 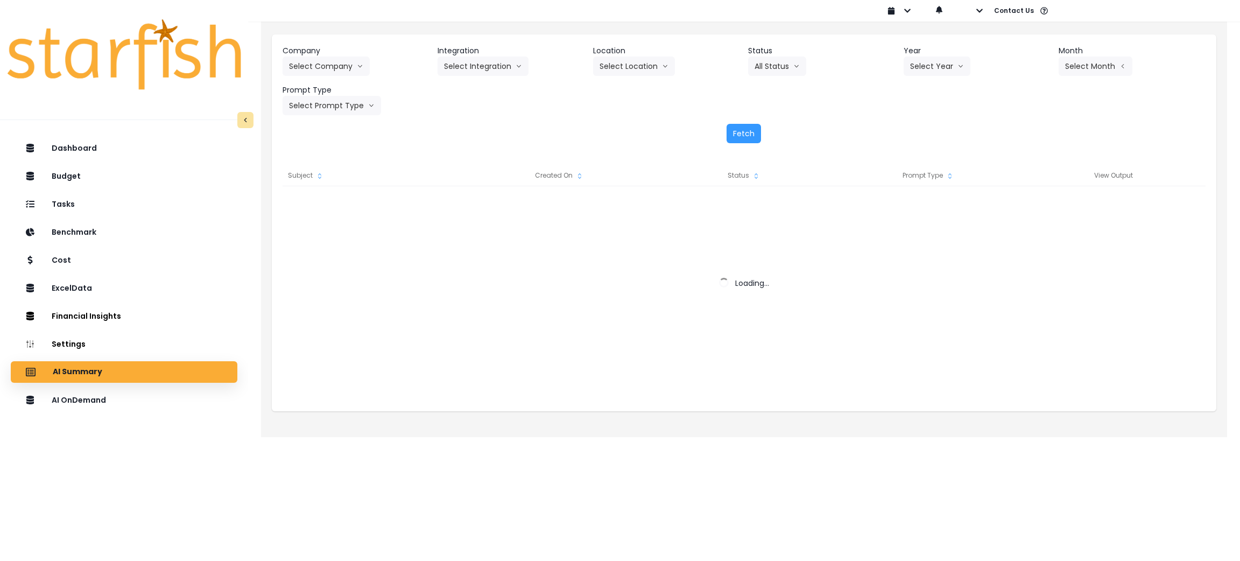 I want to click on div: Subject, so click(x=374, y=175).